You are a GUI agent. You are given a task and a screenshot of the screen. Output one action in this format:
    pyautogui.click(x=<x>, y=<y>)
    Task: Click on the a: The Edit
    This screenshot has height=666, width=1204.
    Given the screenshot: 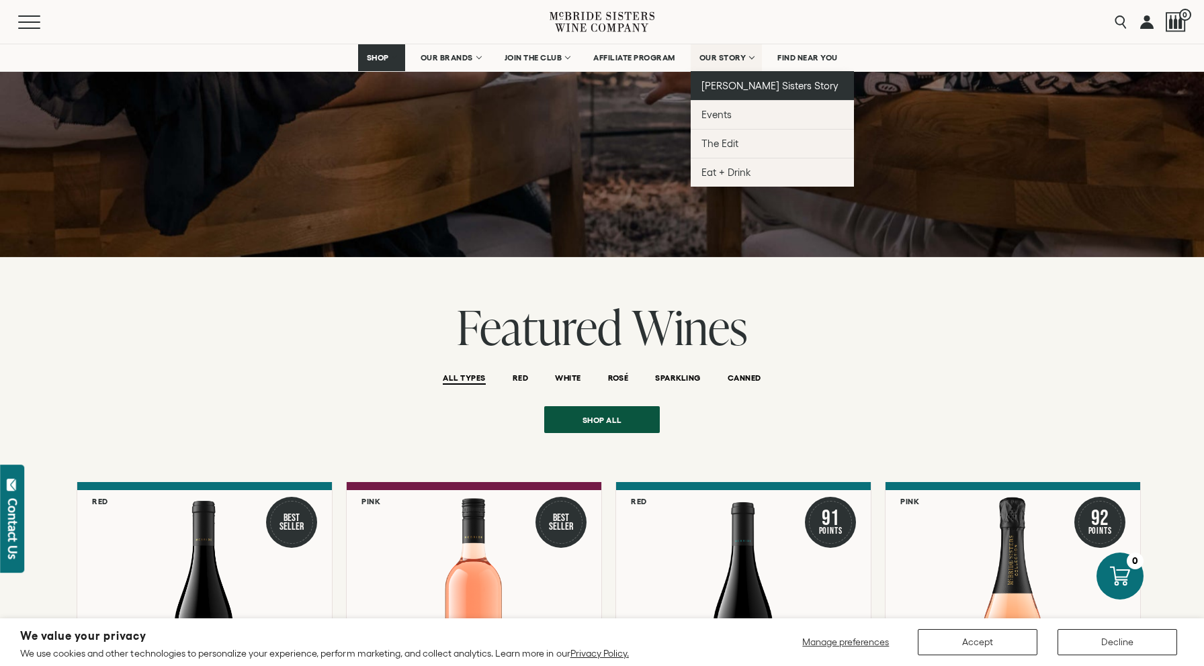 What is the action you would take?
    pyautogui.click(x=772, y=143)
    